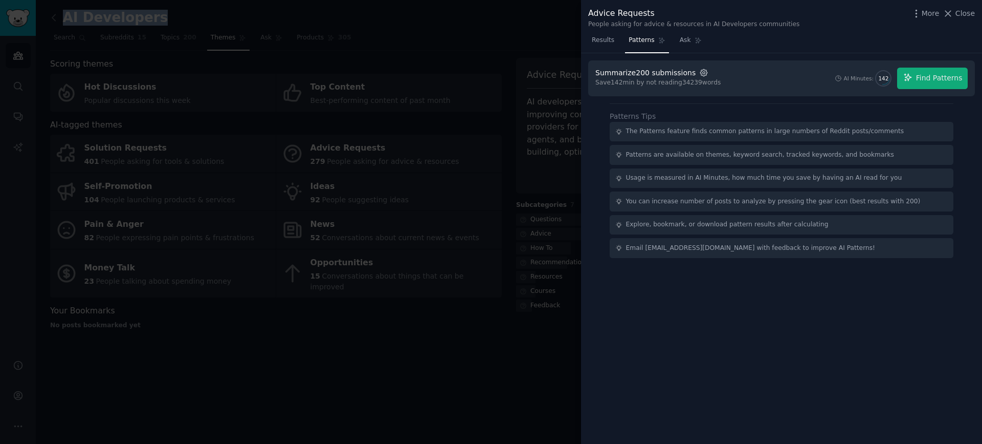  Describe the element at coordinates (764, 178) in the screenshot. I see `div: Usage is measured in AI Minutes, how much time you save by having an AI read for you` at that location.